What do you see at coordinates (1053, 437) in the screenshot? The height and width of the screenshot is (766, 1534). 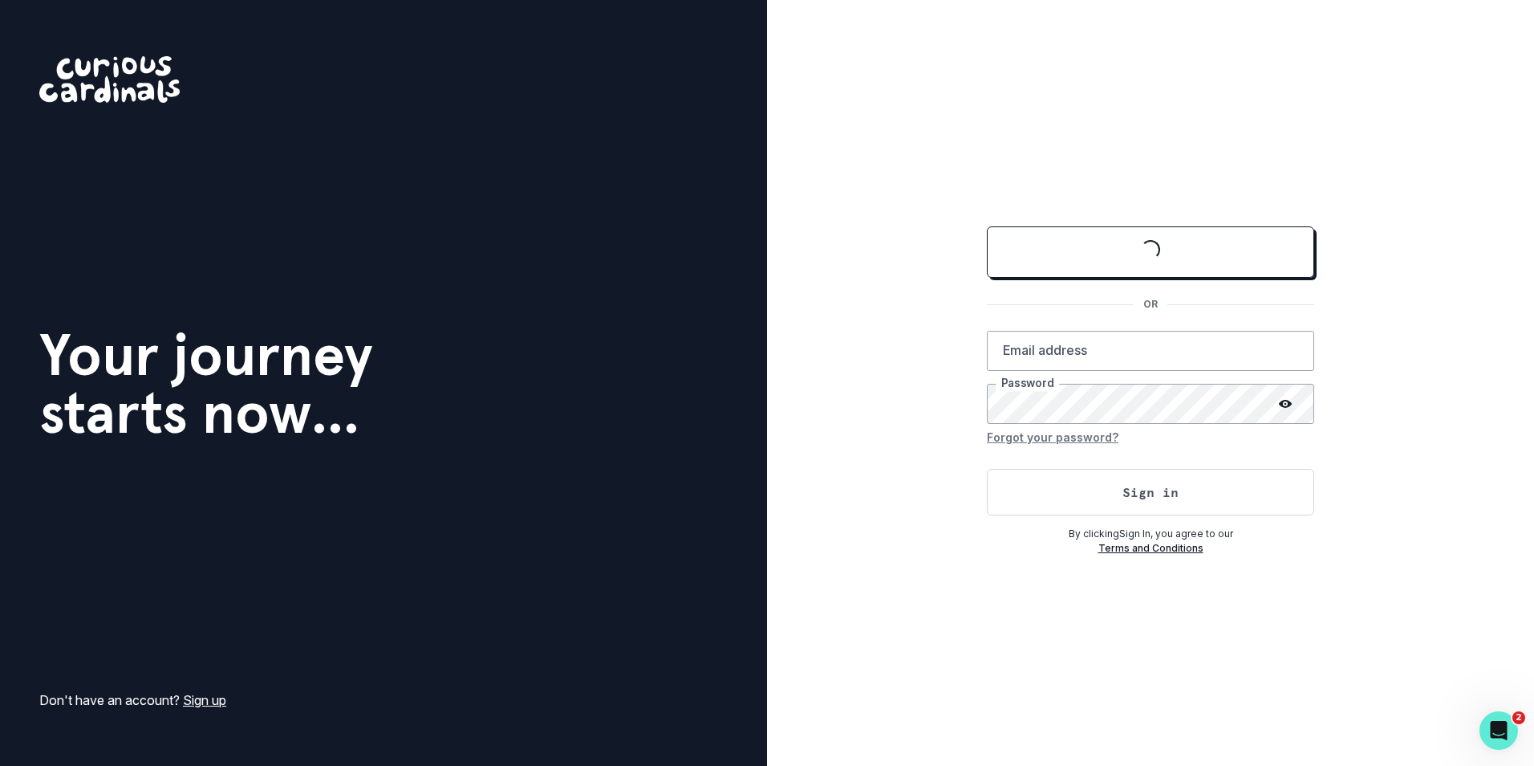 I see `button: Forgot your password?` at bounding box center [1053, 437].